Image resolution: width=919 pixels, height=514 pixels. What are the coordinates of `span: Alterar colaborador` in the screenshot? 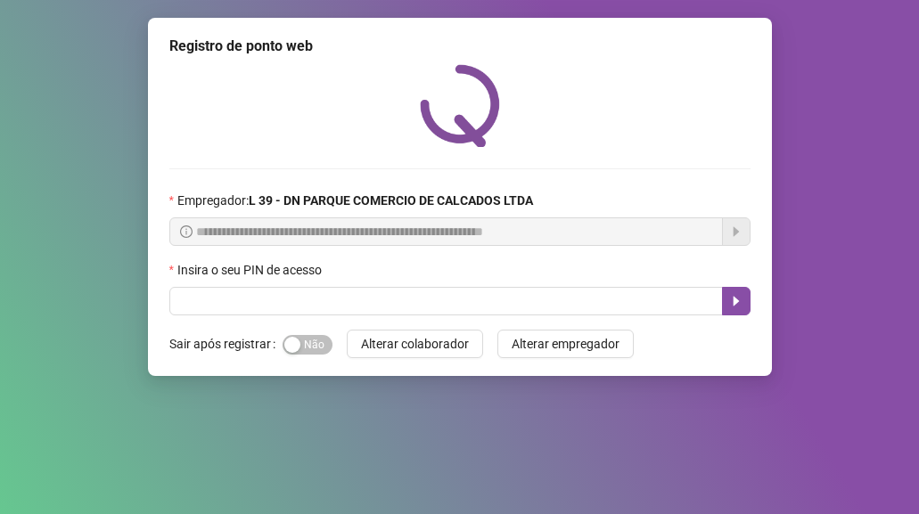 It's located at (414, 344).